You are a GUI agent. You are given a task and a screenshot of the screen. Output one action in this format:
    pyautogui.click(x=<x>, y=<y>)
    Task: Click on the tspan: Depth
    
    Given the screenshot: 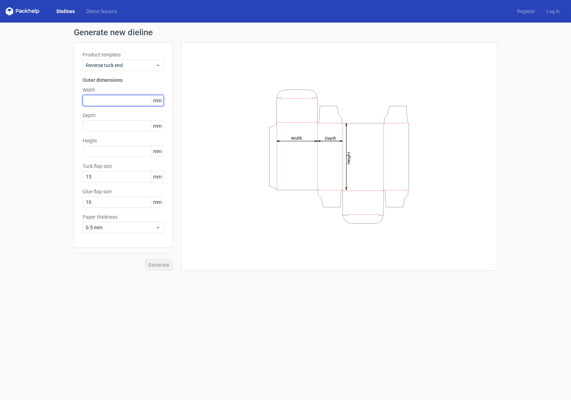 What is the action you would take?
    pyautogui.click(x=331, y=138)
    